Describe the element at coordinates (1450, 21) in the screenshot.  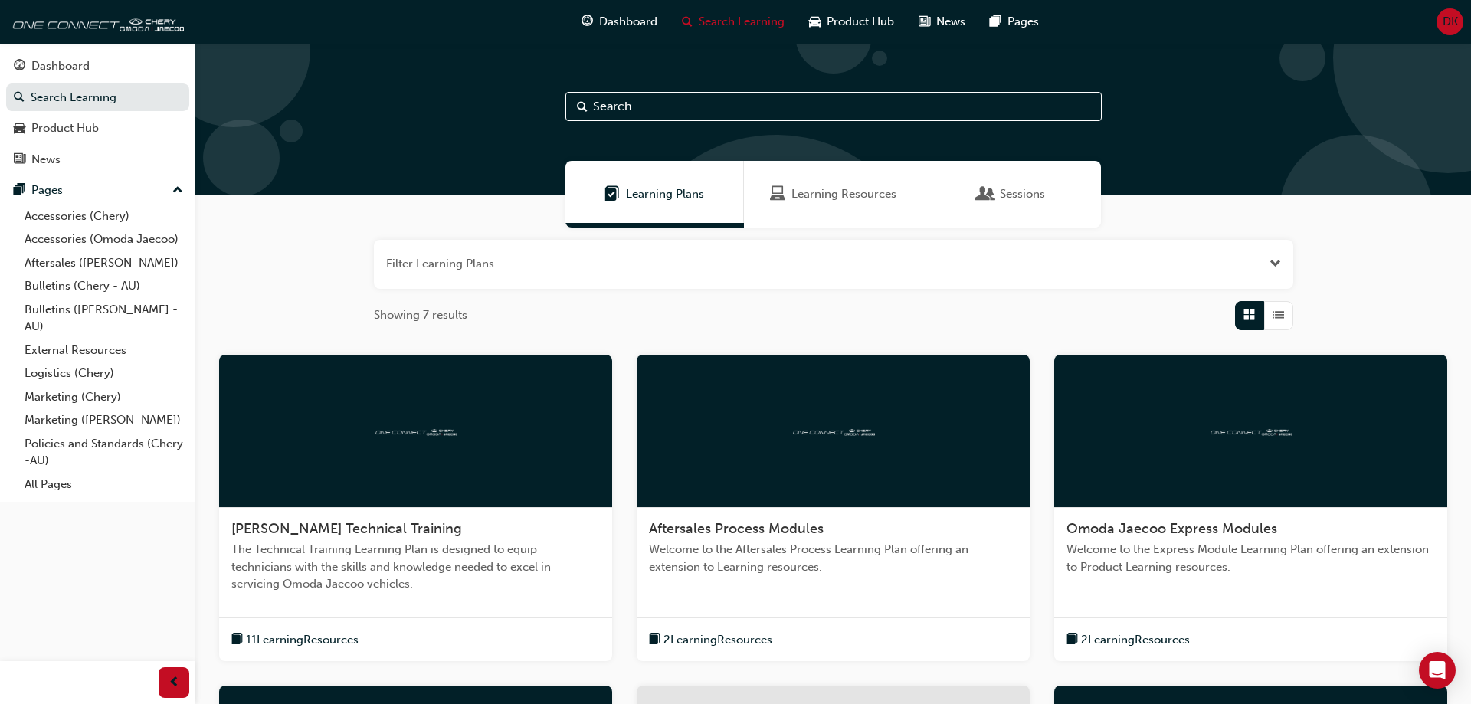
I see `button: DK` at that location.